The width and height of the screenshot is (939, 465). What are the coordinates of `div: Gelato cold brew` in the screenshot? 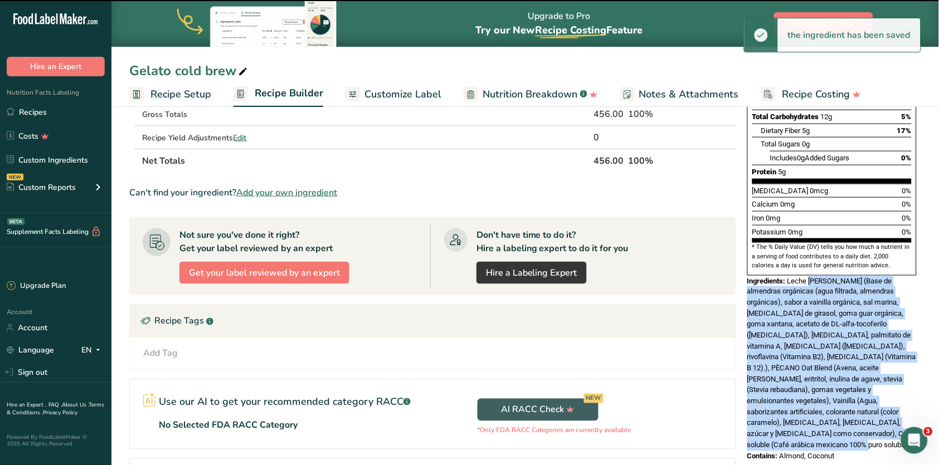 It's located at (190, 71).